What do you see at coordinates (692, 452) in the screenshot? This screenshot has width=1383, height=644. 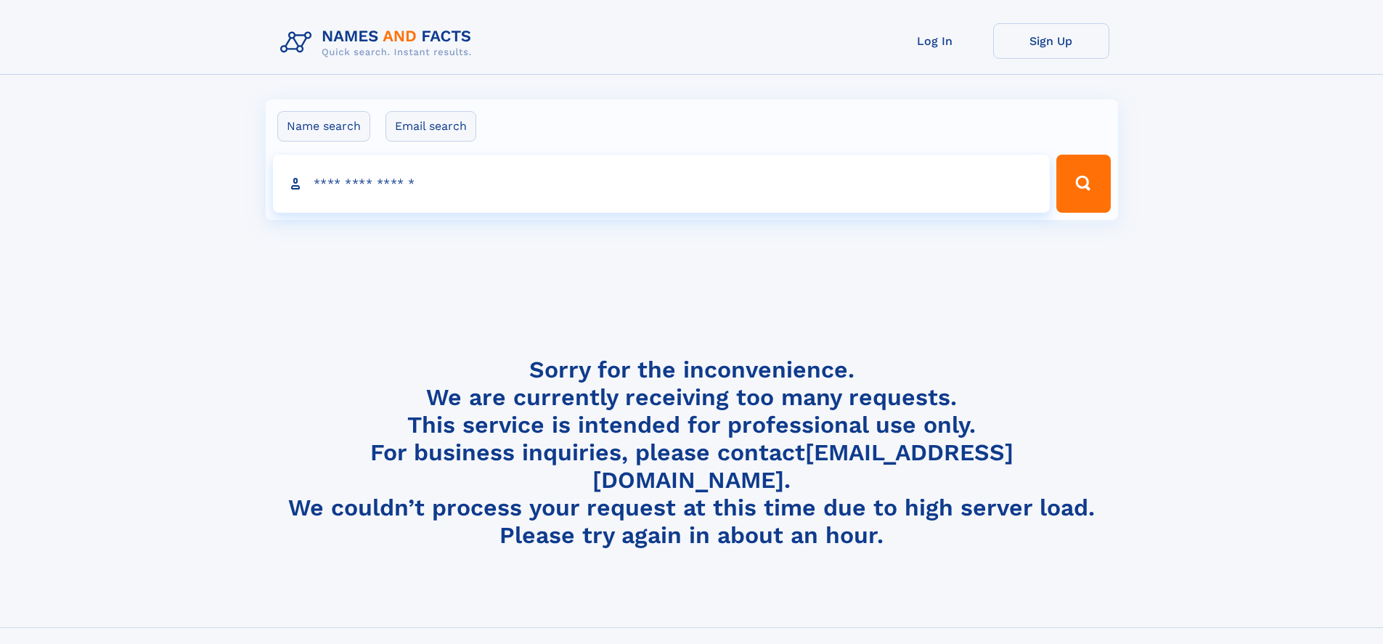 I see `h4: Sorry for the inconvenience. We are currently receiving too many requests. This service is intend...` at bounding box center [692, 452].